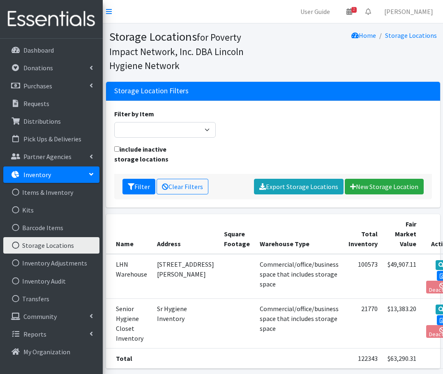 The image size is (443, 374). Describe the element at coordinates (117, 149) in the screenshot. I see `input: include inactive storage locations` at that location.